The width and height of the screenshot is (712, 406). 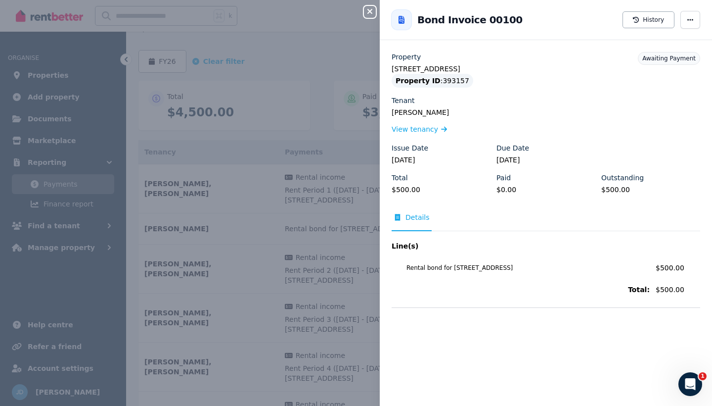 What do you see at coordinates (546, 222) in the screenshot?
I see `nav: Tabs` at bounding box center [546, 222].